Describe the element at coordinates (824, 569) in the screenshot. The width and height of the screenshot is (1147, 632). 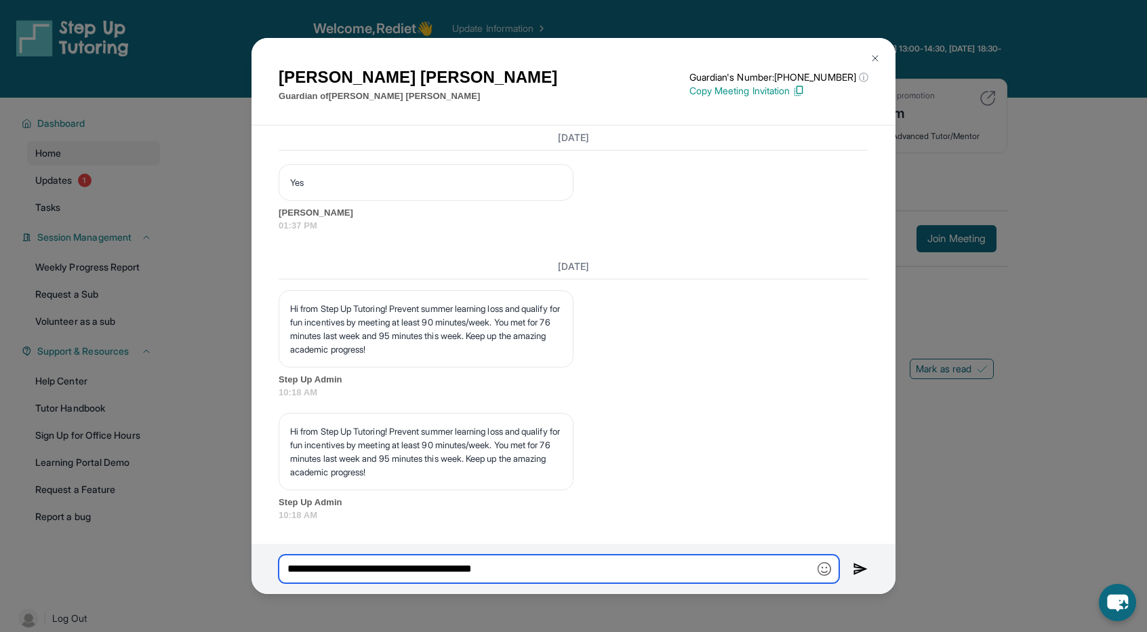
I see `img: Emoji` at that location.